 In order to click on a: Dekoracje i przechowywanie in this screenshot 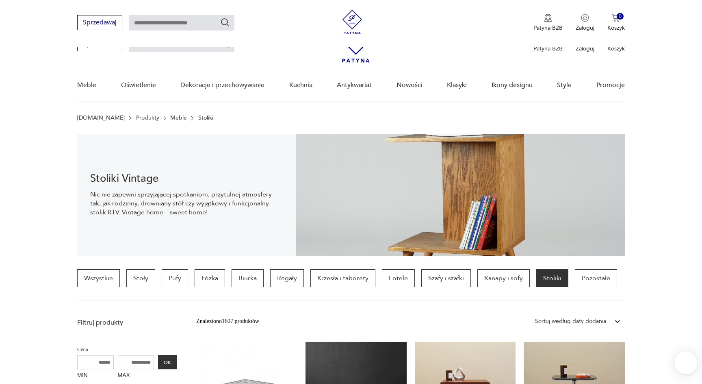, I will do `click(222, 85)`.